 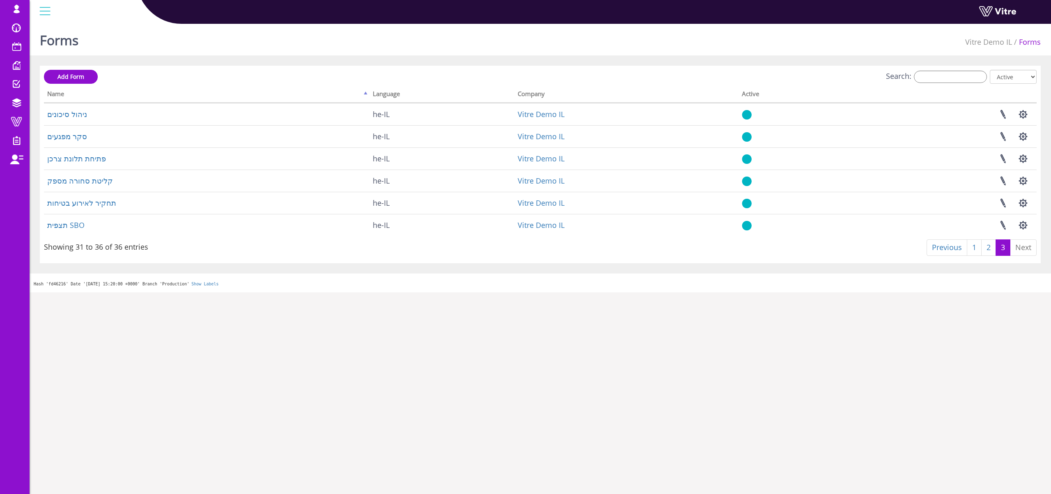 What do you see at coordinates (67, 136) in the screenshot?
I see `a: סקר מפגעים` at bounding box center [67, 136].